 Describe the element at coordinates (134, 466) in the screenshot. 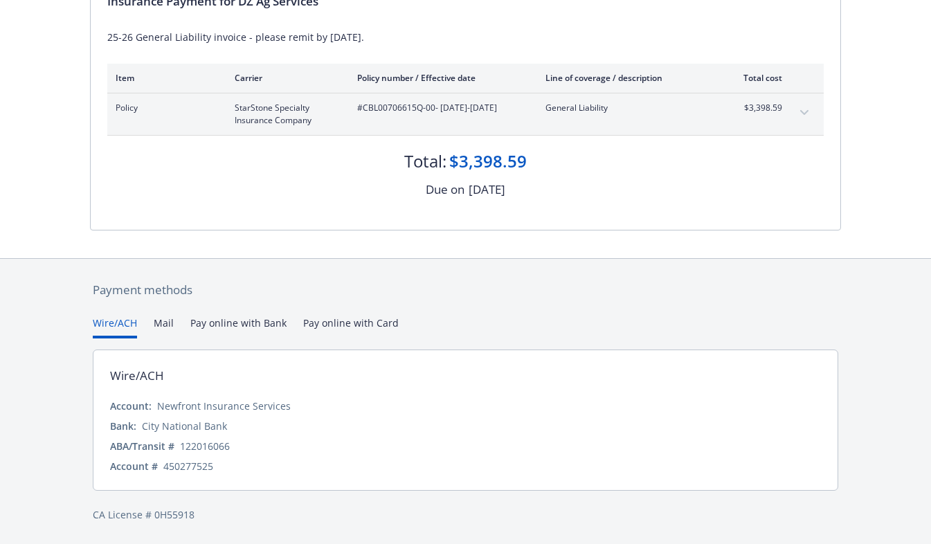

I see `div: Account #` at that location.